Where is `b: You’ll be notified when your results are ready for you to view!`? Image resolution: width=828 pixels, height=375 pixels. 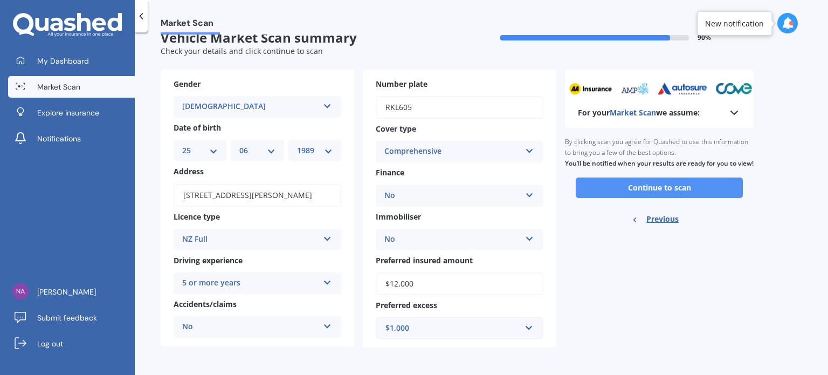
b: You’ll be notified when your results are ready for you to view! is located at coordinates (659, 163).